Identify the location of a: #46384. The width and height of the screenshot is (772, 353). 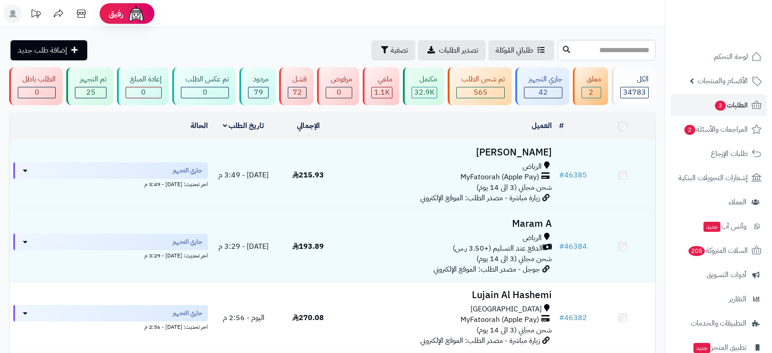
(573, 246).